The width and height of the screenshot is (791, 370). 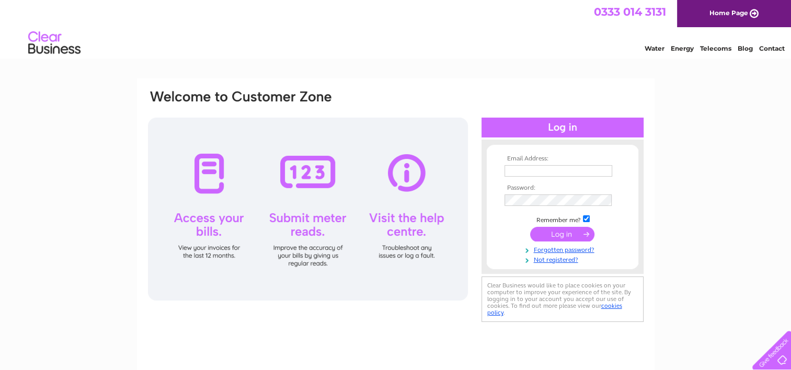 What do you see at coordinates (630, 12) in the screenshot?
I see `span: 0333 014 3131` at bounding box center [630, 12].